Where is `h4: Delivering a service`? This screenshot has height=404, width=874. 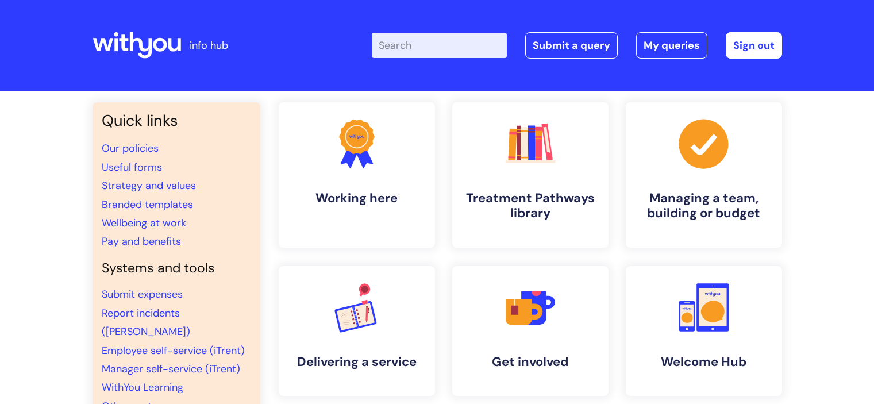 h4: Delivering a service is located at coordinates (357, 362).